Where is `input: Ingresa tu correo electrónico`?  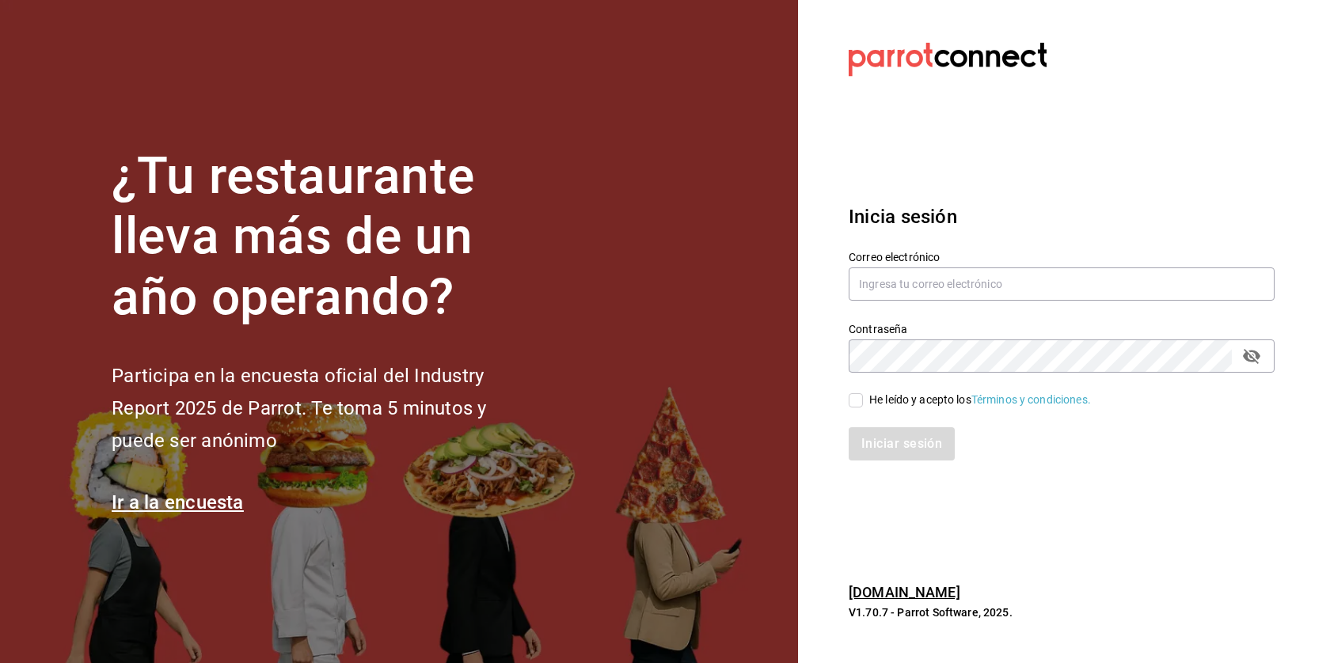
input: Ingresa tu correo electrónico is located at coordinates (1061, 284).